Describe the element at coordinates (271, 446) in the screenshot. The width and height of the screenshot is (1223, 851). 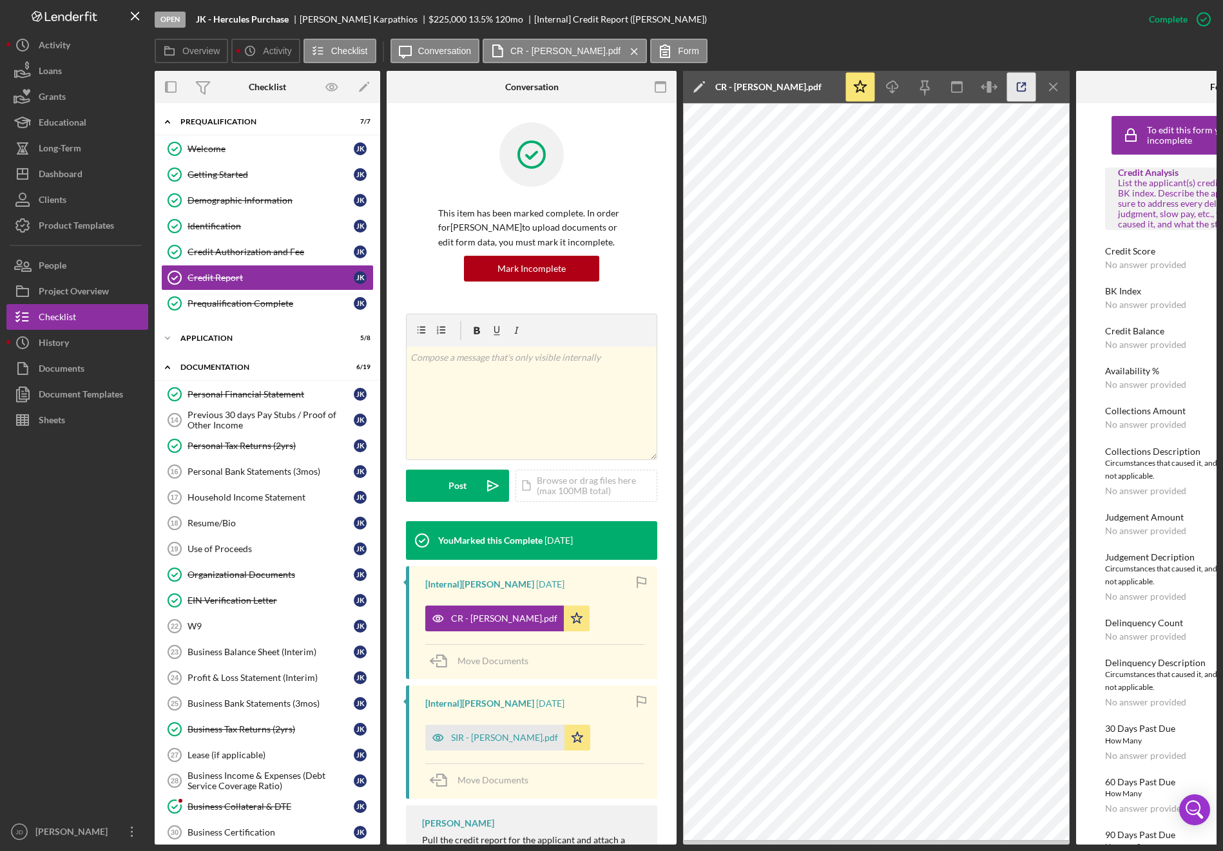
I see `div: Personal Tax Returns (2yrs)` at that location.